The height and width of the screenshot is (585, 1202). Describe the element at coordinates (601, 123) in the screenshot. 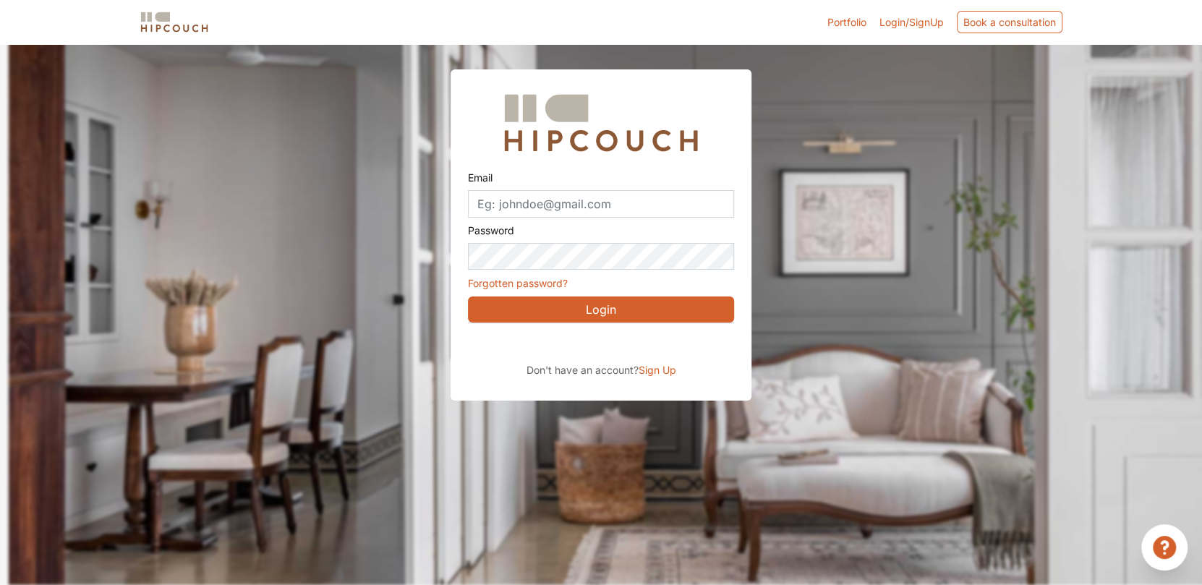

I see `img: Hipcouch Logo` at that location.